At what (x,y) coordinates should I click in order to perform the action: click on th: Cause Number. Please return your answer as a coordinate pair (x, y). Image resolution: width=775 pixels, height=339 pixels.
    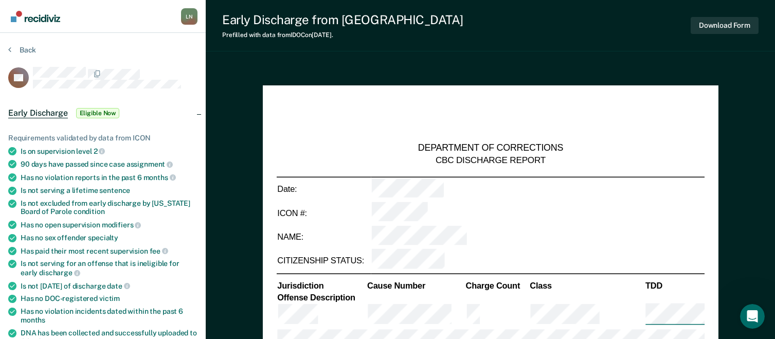
    Looking at the image, I should click on (415, 286).